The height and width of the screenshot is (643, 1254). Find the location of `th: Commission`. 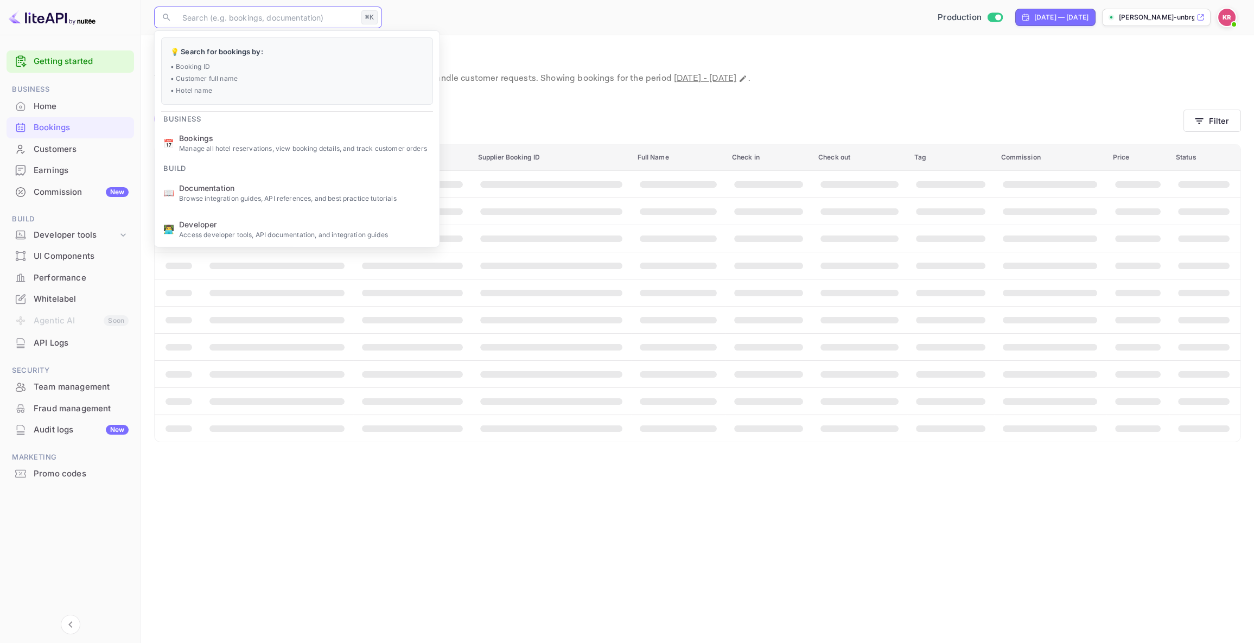

th: Commission is located at coordinates (1050, 157).